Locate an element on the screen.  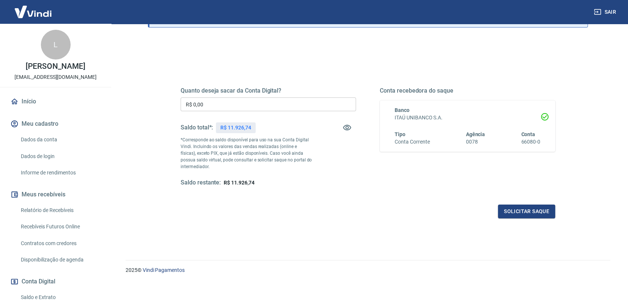
img: Vindi is located at coordinates (33, 12).